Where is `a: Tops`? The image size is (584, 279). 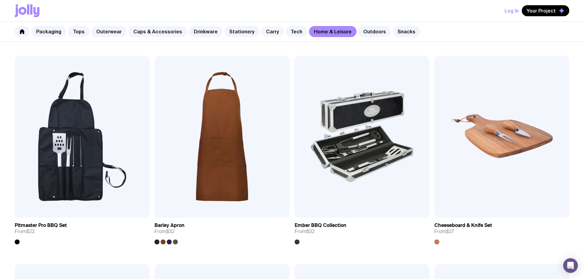 a: Tops is located at coordinates (79, 32).